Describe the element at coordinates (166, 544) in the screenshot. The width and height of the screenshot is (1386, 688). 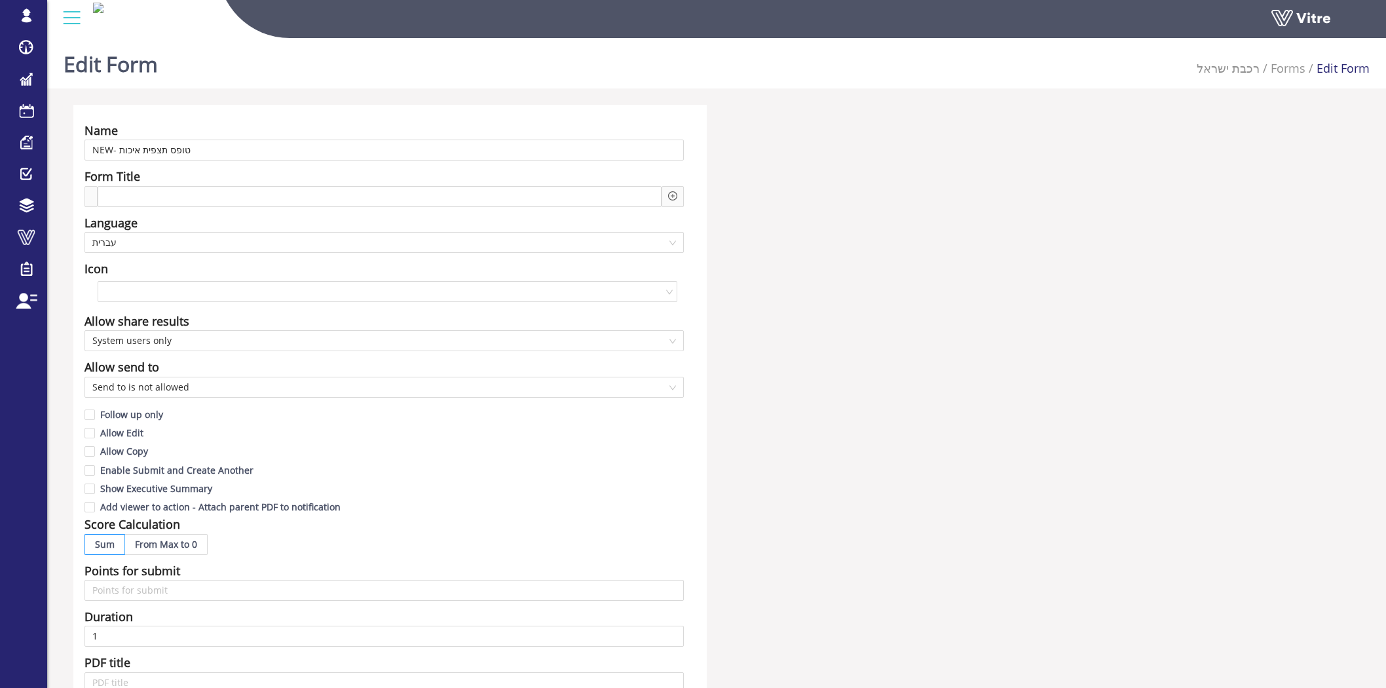
I see `span: From Max to 0` at that location.